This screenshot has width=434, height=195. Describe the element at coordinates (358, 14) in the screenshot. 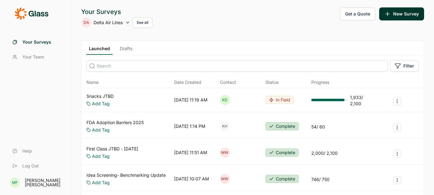

I see `button: Get a Quote` at that location.